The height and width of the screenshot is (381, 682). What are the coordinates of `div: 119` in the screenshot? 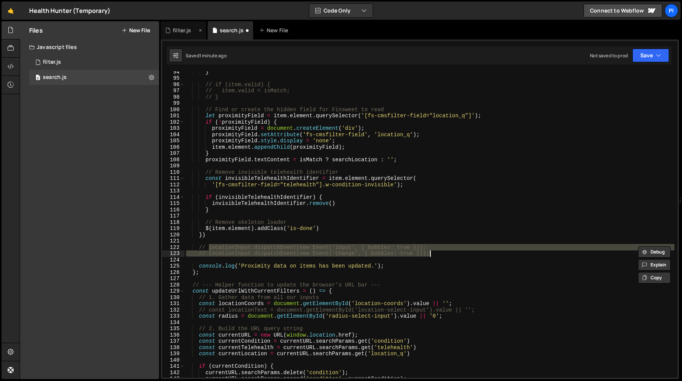 It's located at (173, 228).